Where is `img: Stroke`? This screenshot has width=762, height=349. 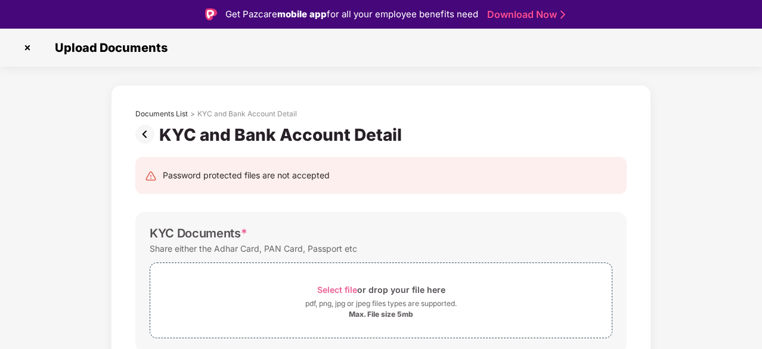 img: Stroke is located at coordinates (563, 14).